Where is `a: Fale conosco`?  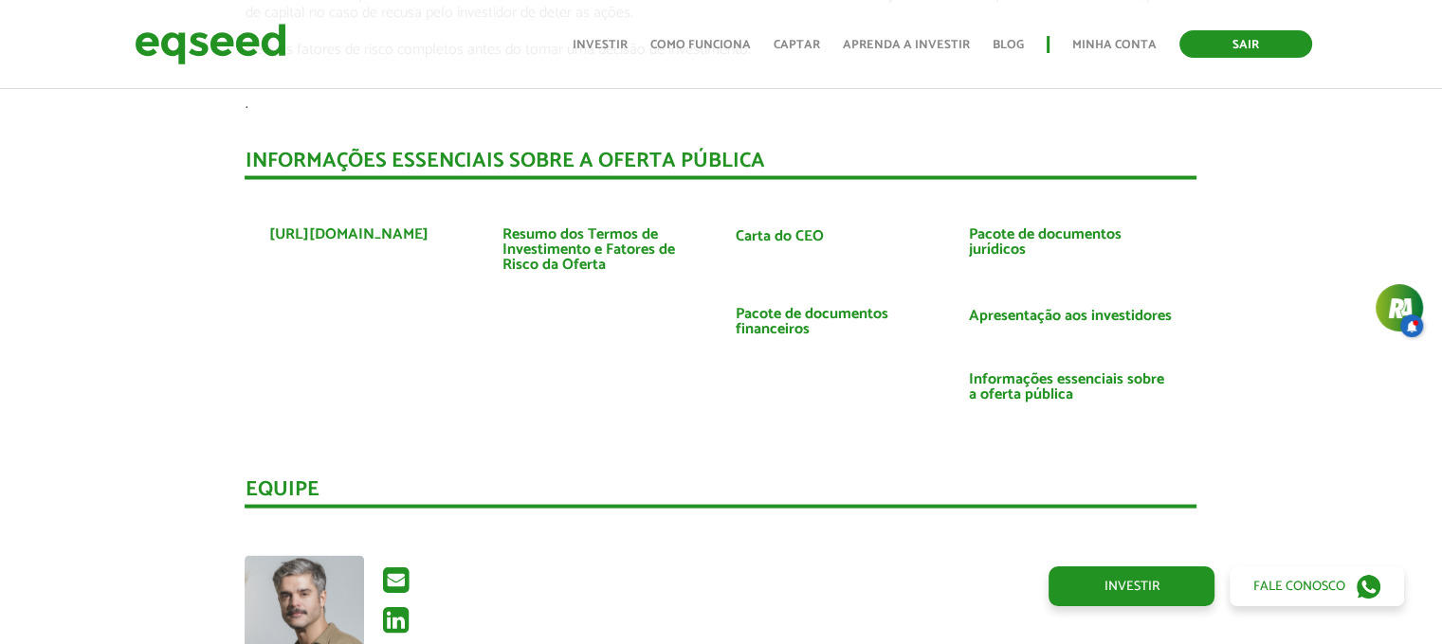
a: Fale conosco is located at coordinates (1316, 587).